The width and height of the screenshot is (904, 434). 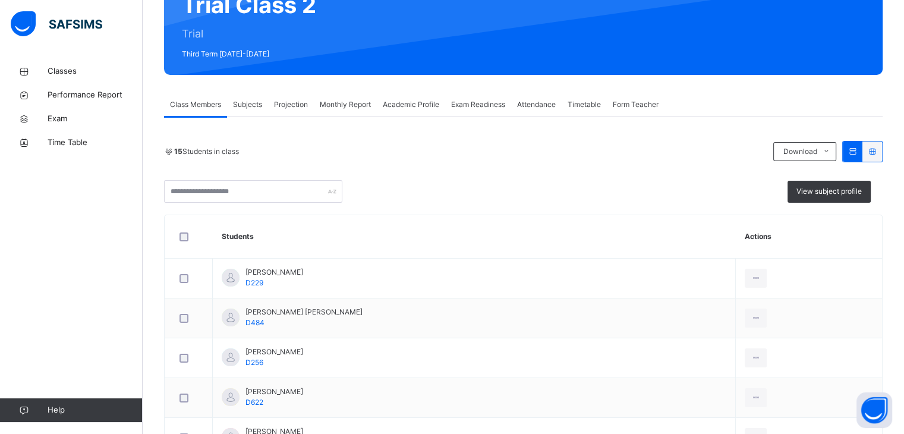 I want to click on span: Classes, so click(x=95, y=71).